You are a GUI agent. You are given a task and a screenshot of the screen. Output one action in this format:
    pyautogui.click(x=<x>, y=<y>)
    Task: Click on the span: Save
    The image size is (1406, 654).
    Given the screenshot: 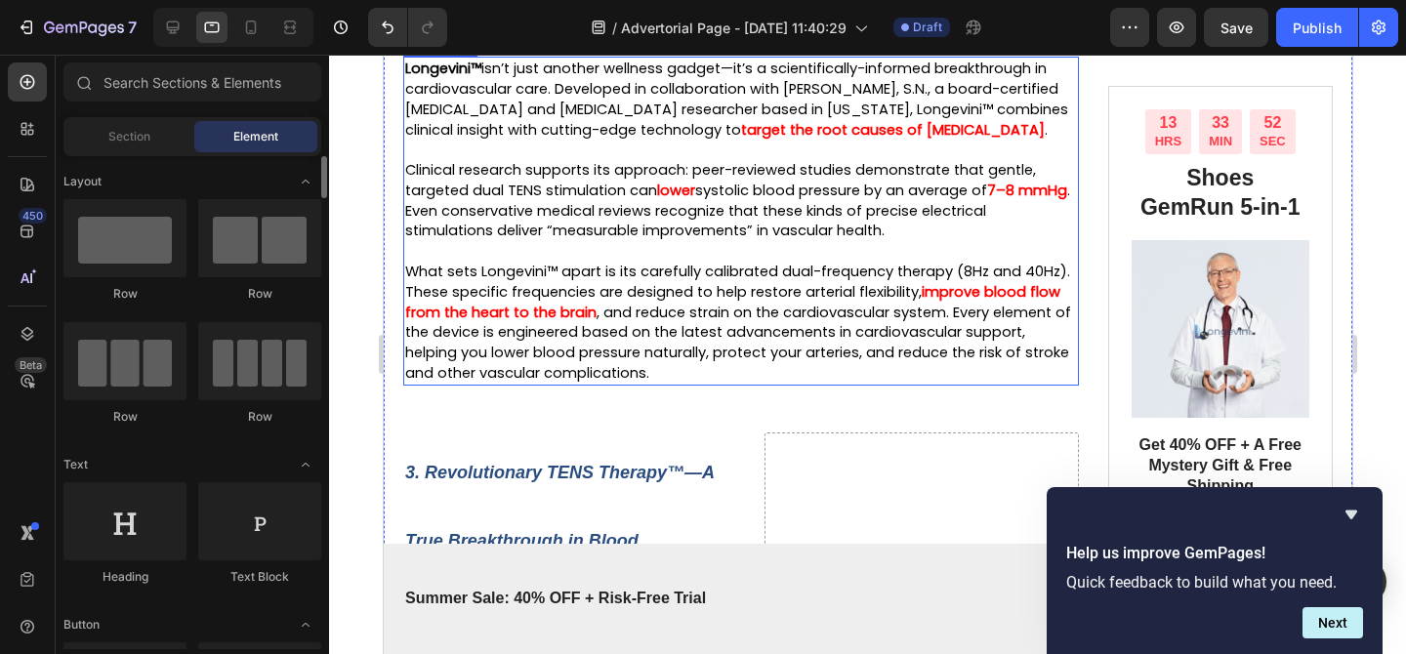 What is the action you would take?
    pyautogui.click(x=1236, y=27)
    